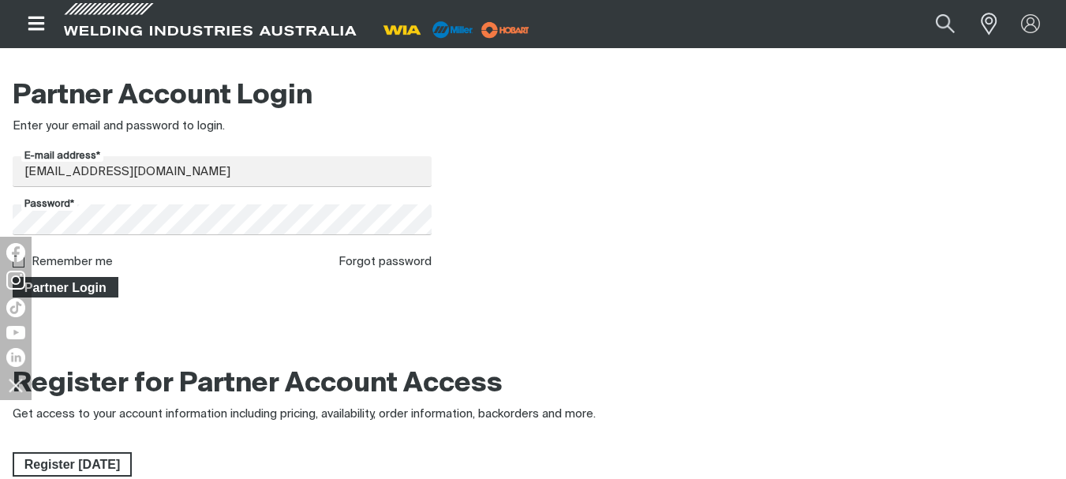 This screenshot has width=1066, height=479. Describe the element at coordinates (385, 261) in the screenshot. I see `a: Forgot password` at that location.